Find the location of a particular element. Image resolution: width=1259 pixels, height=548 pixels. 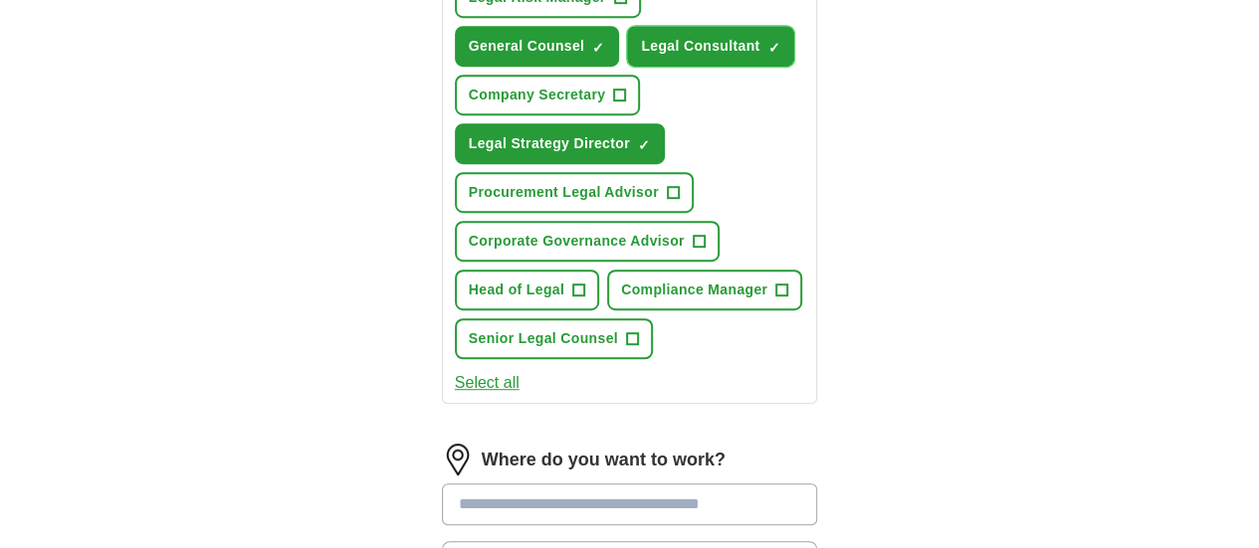

span: Company Secretary is located at coordinates (537, 95).